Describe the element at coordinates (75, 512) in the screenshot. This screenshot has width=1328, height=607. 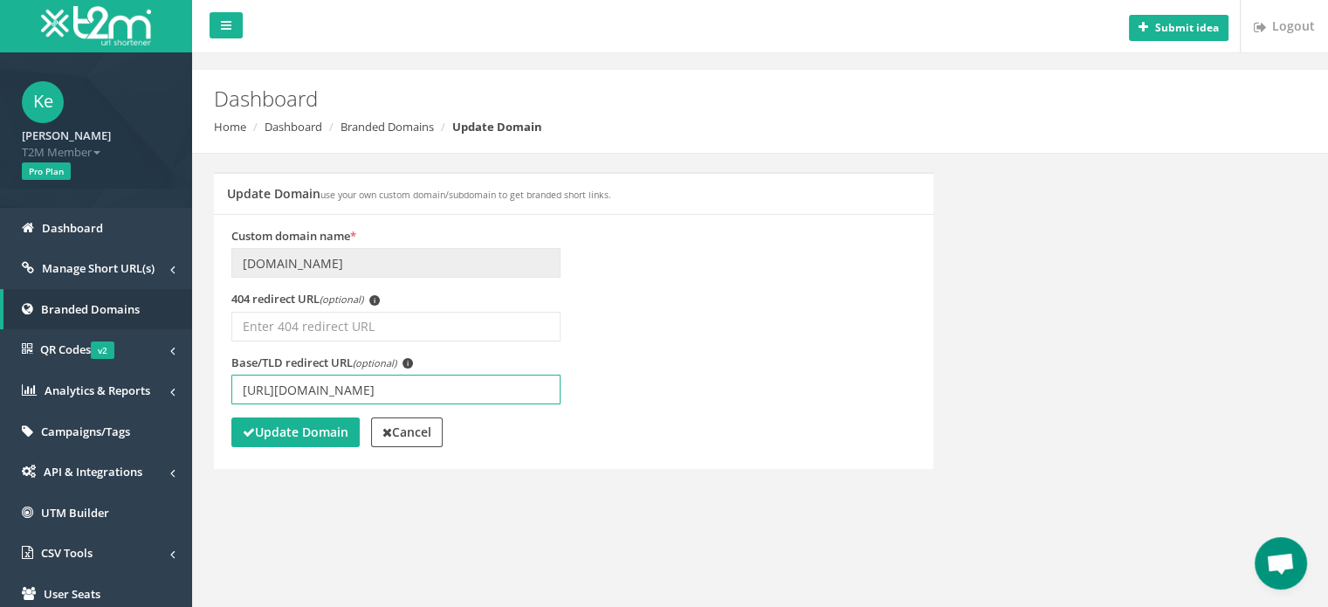
I see `span: UTM Builder` at that location.